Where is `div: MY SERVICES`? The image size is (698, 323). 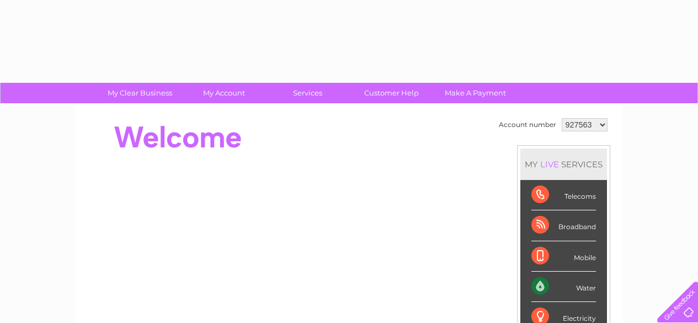
div: MY SERVICES is located at coordinates (563, 164).